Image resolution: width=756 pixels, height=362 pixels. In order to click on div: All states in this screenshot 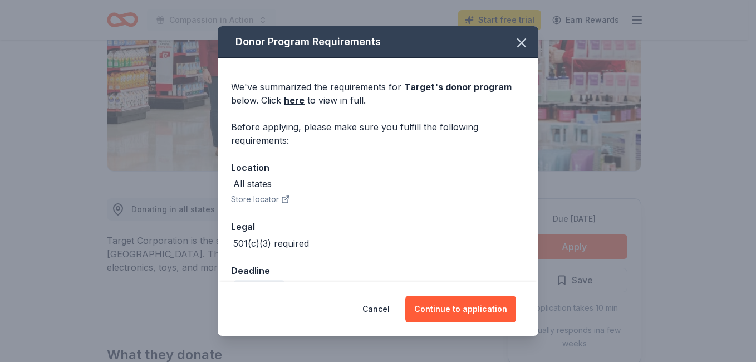, I will do `click(252, 184)`.